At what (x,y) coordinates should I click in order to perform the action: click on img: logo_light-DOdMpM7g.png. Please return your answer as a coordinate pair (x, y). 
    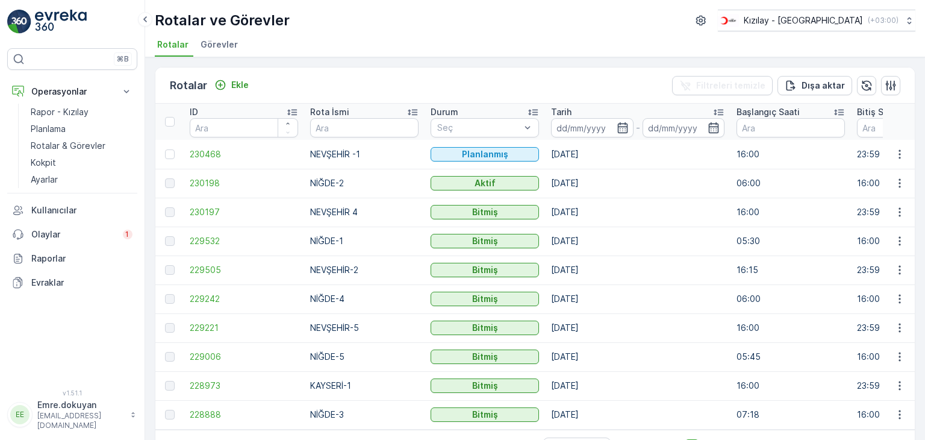
    Looking at the image, I should click on (61, 22).